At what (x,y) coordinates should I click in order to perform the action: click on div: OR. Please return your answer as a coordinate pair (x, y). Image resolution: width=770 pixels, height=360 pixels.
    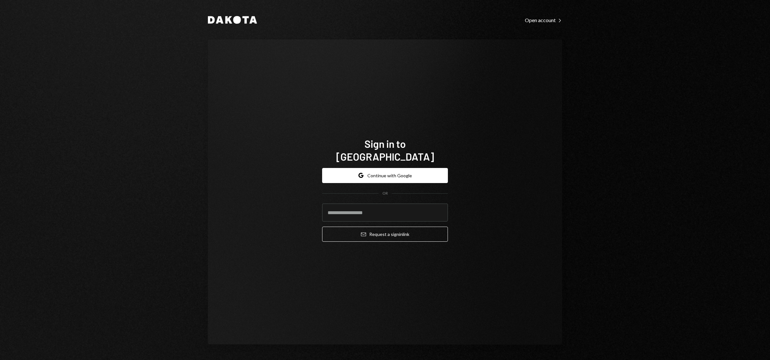
    Looking at the image, I should click on (385, 194).